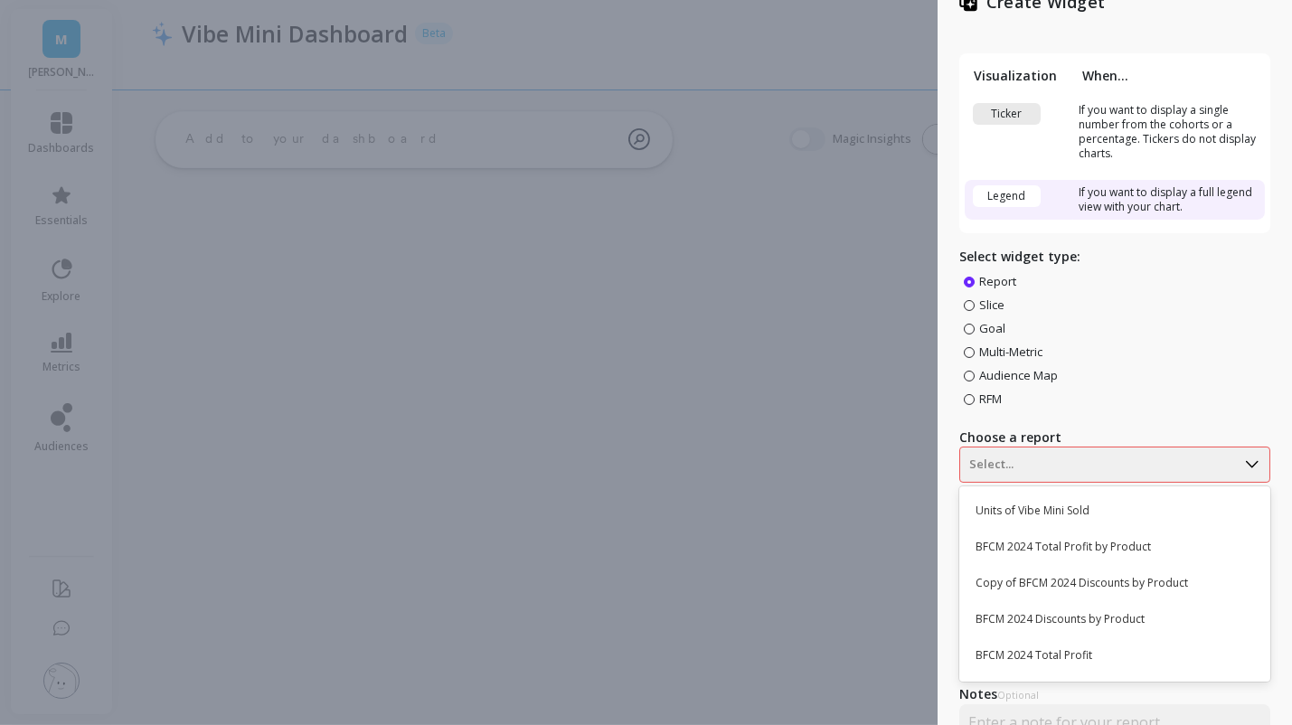  What do you see at coordinates (1169, 132) in the screenshot?
I see `td: If you want to display a single number from the cohorts or a percentage. Tickers do not display c...` at bounding box center [1169, 132].